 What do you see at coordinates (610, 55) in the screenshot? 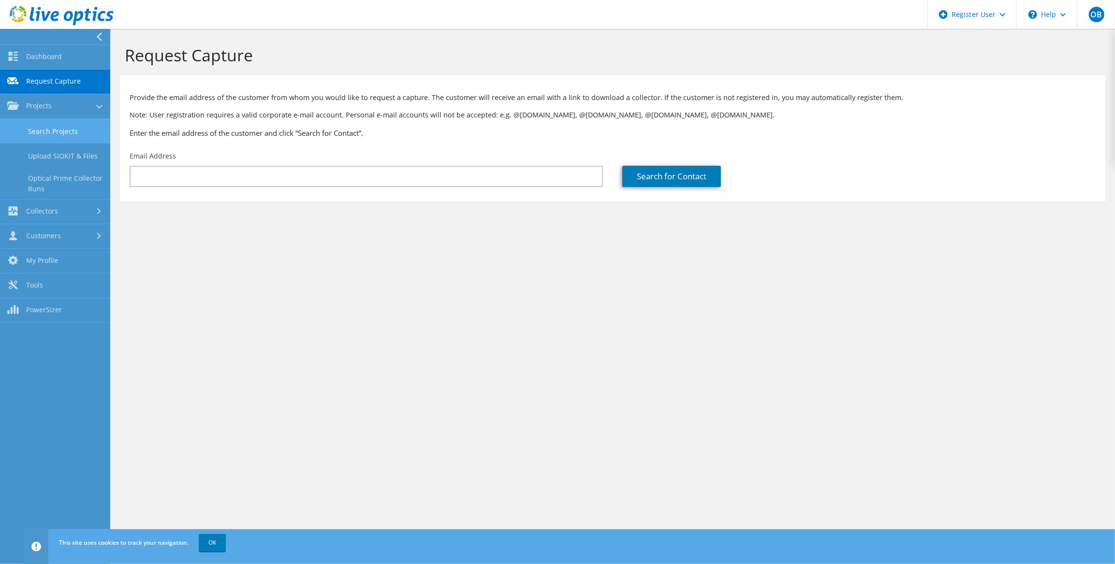
I see `h1: Request Capture` at bounding box center [610, 55].